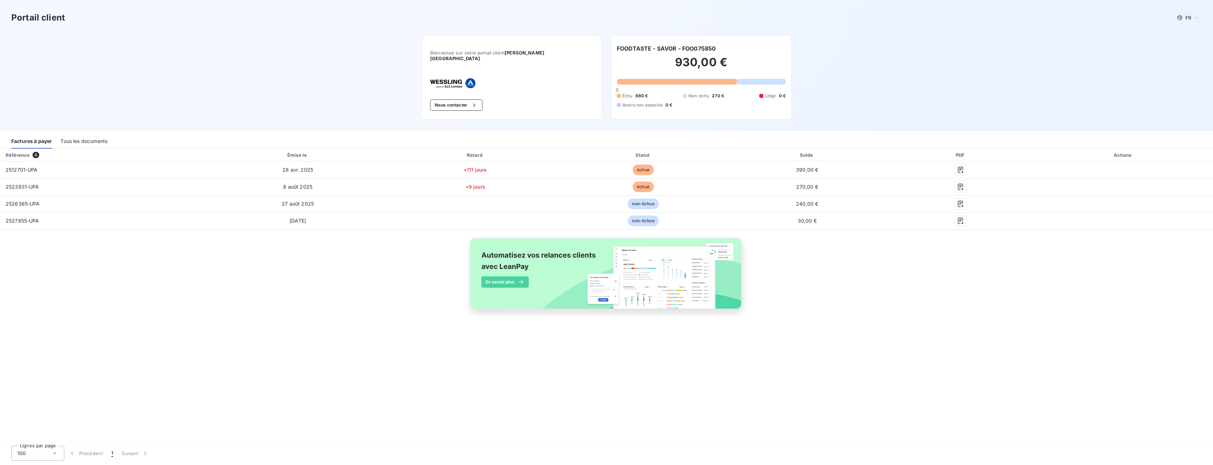  I want to click on span: 2523931-UPA, so click(22, 186).